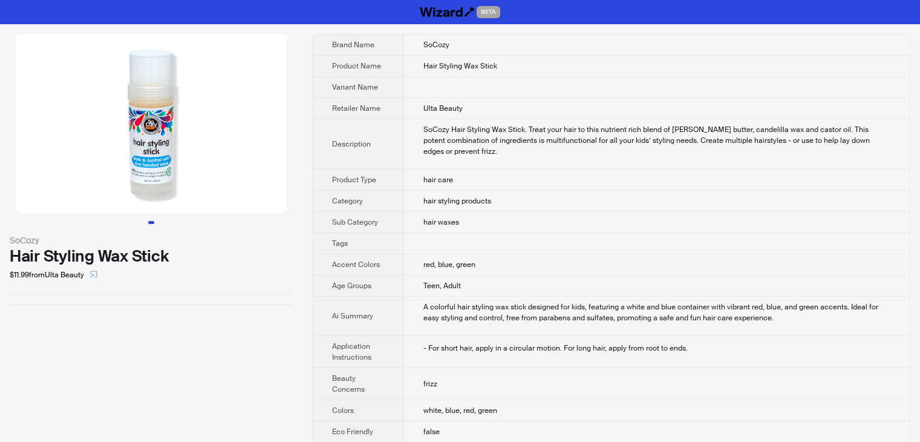  Describe the element at coordinates (657, 140) in the screenshot. I see `div: SoCozy Hair Styling Wax Stick. Treat your hair to this nutrient rich blend of shea butter, candel...` at that location.